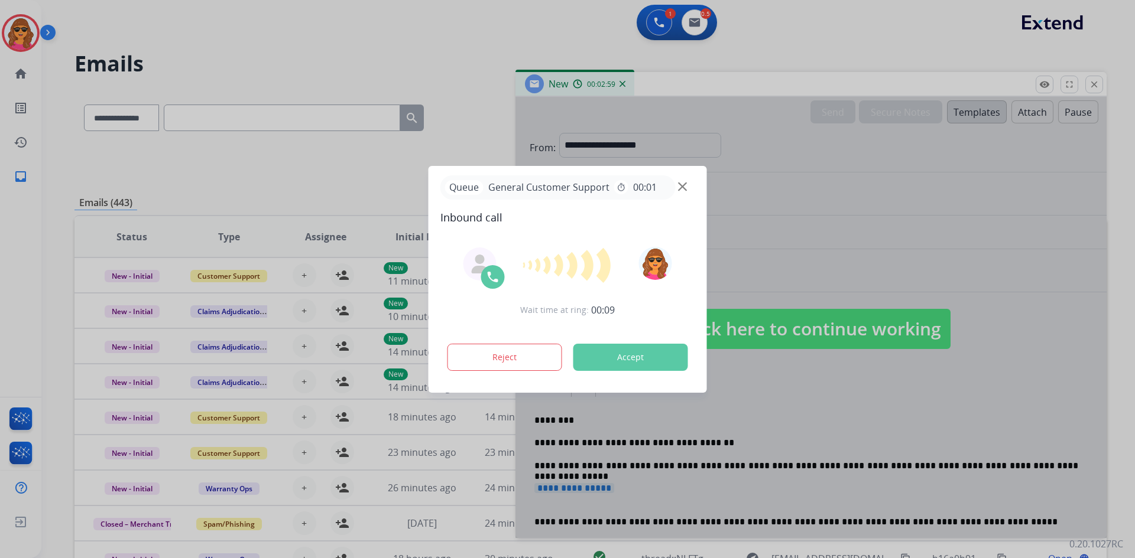  Describe the element at coordinates (505, 358) in the screenshot. I see `button: Reject` at that location.